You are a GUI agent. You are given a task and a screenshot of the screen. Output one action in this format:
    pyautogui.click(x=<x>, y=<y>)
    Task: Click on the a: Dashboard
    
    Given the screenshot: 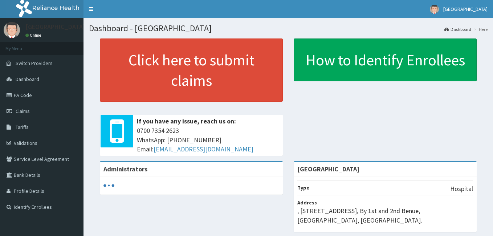 What is the action you would take?
    pyautogui.click(x=458, y=29)
    